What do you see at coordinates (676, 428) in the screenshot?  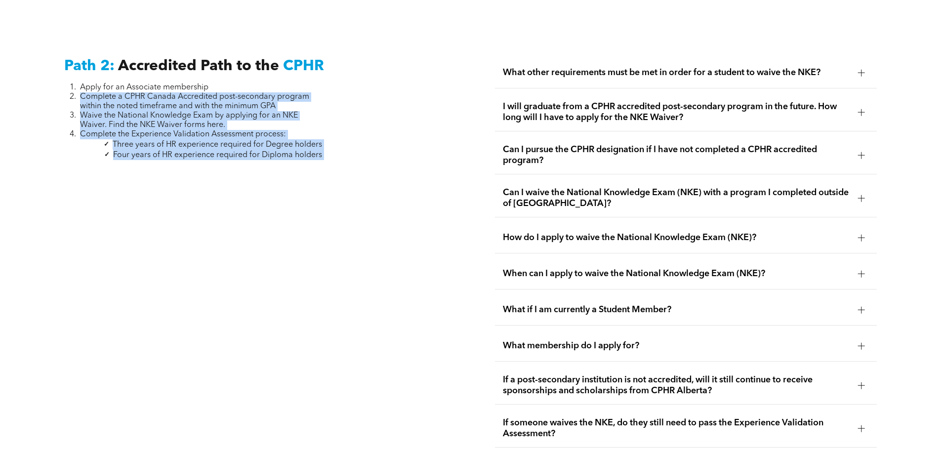 I see `span: If someone waives the NKE, do they still need to pass the Experience Validation Assessment?` at bounding box center [676, 428].